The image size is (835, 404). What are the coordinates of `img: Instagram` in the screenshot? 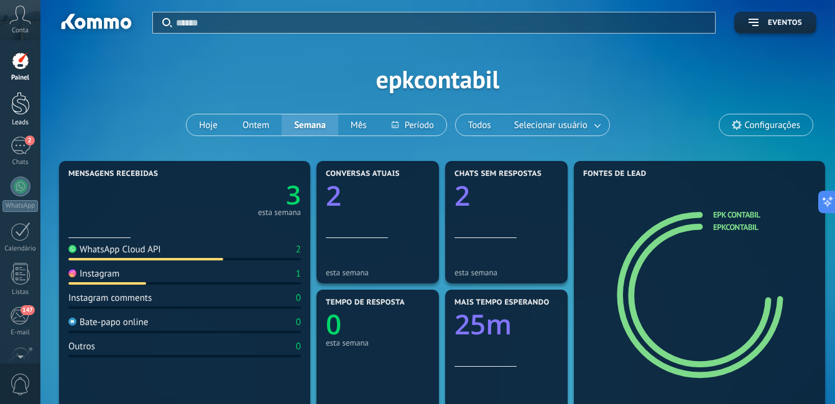 It's located at (72, 273).